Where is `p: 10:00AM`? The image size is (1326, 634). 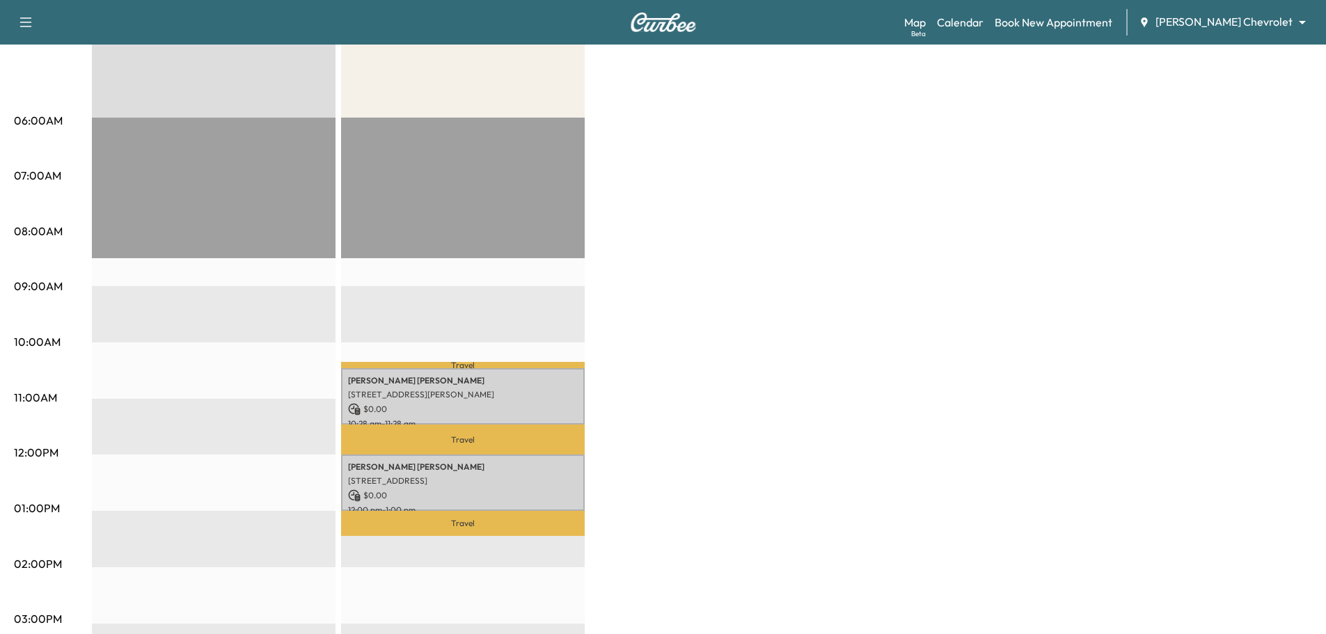
p: 10:00AM is located at coordinates (37, 342).